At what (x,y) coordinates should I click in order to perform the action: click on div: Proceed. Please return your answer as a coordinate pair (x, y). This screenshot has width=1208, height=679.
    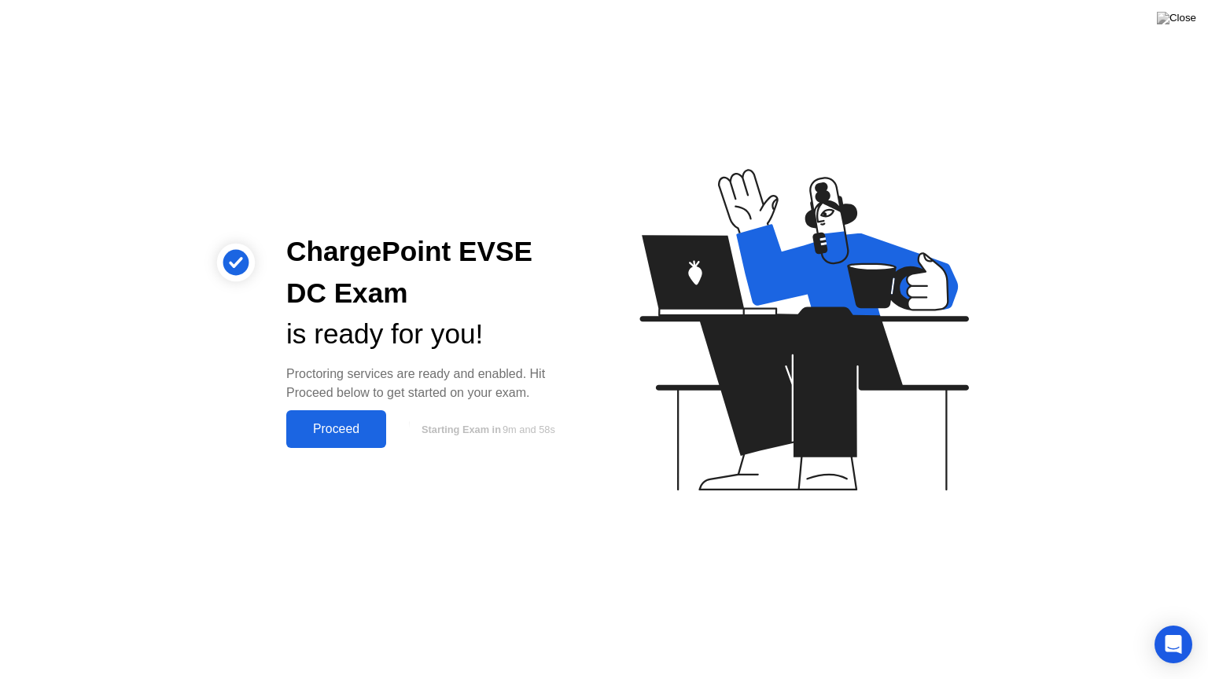
    Looking at the image, I should click on (336, 429).